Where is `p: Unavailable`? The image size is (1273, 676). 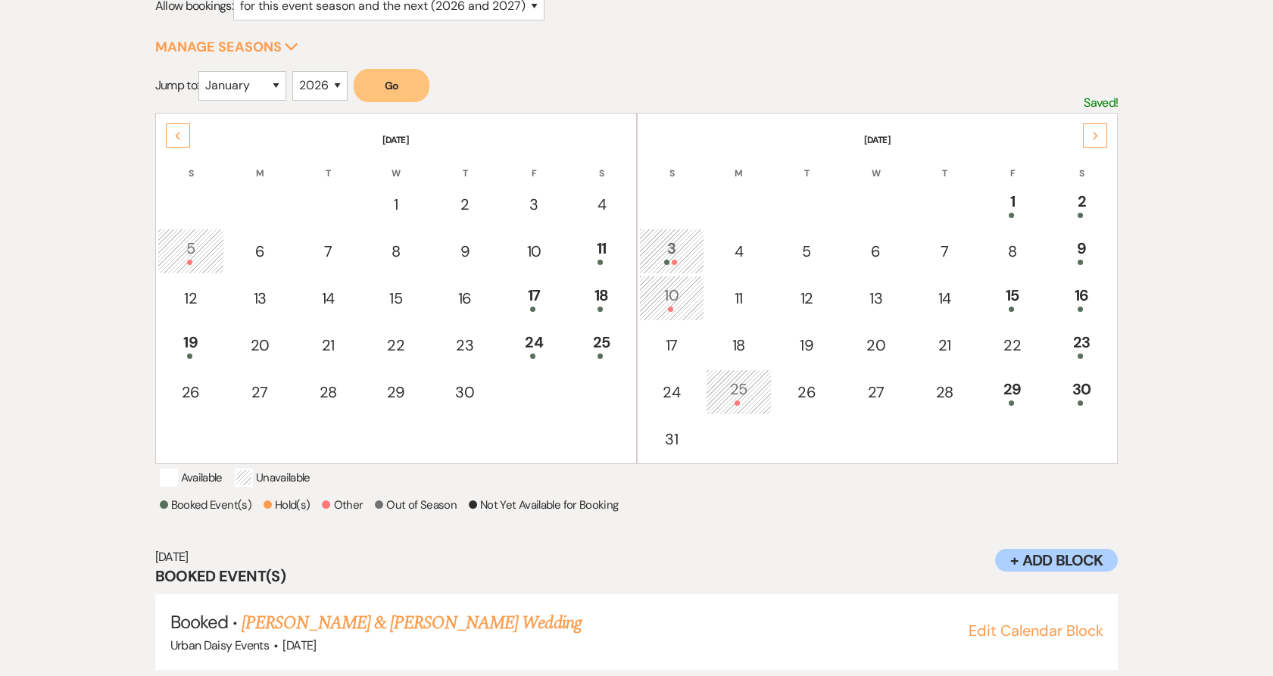 p: Unavailable is located at coordinates (273, 478).